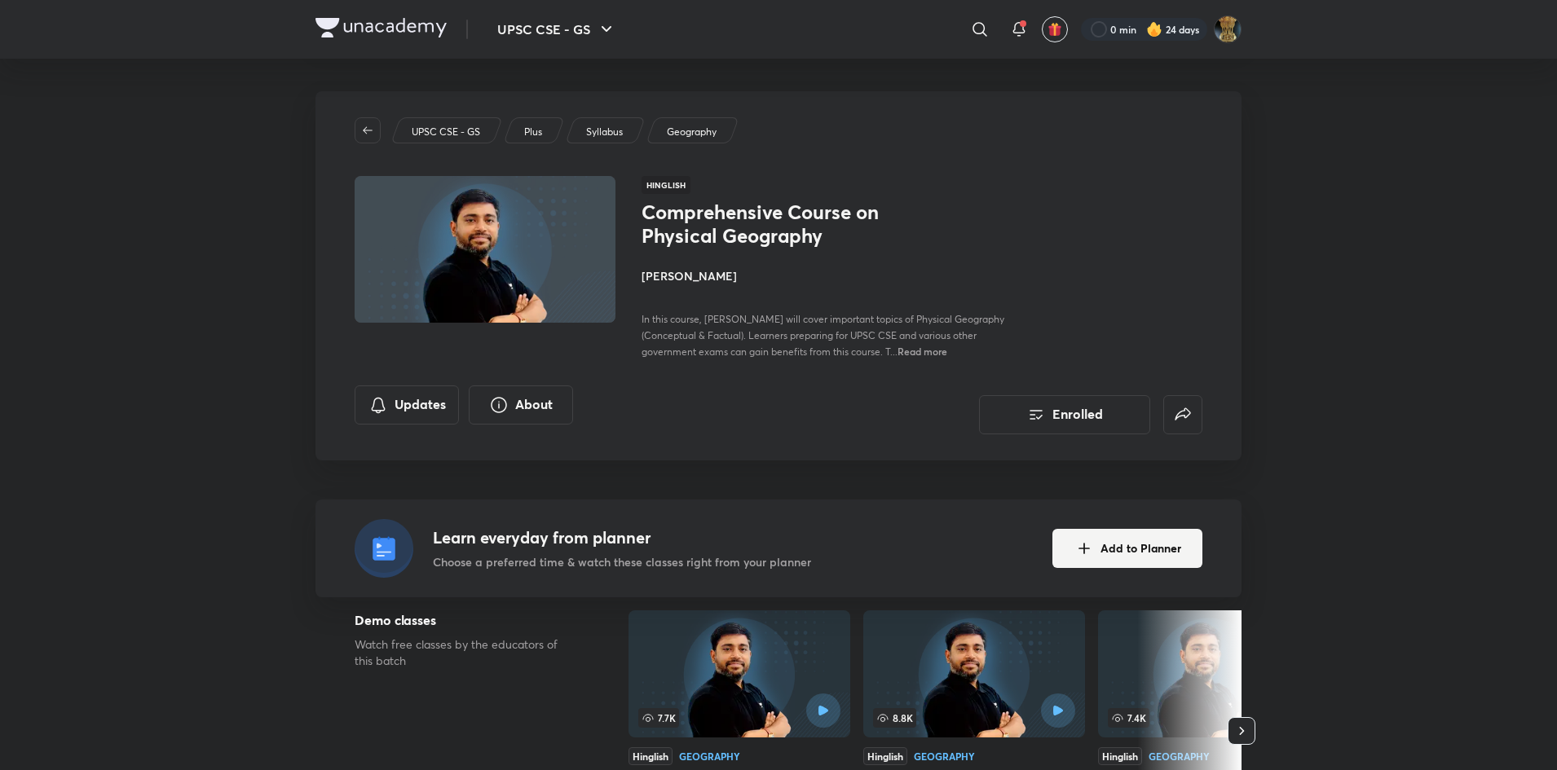  Describe the element at coordinates (407, 405) in the screenshot. I see `button: Updates` at that location.